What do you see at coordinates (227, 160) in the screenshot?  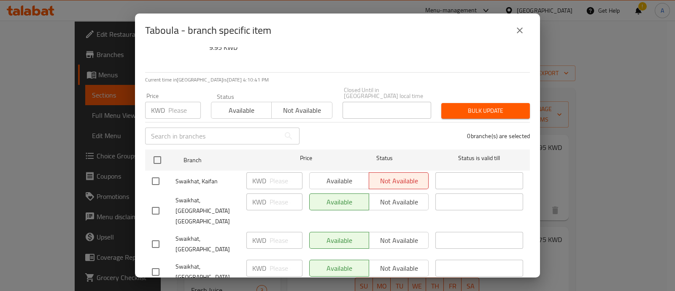 I see `span: Branch` at bounding box center [227, 160].